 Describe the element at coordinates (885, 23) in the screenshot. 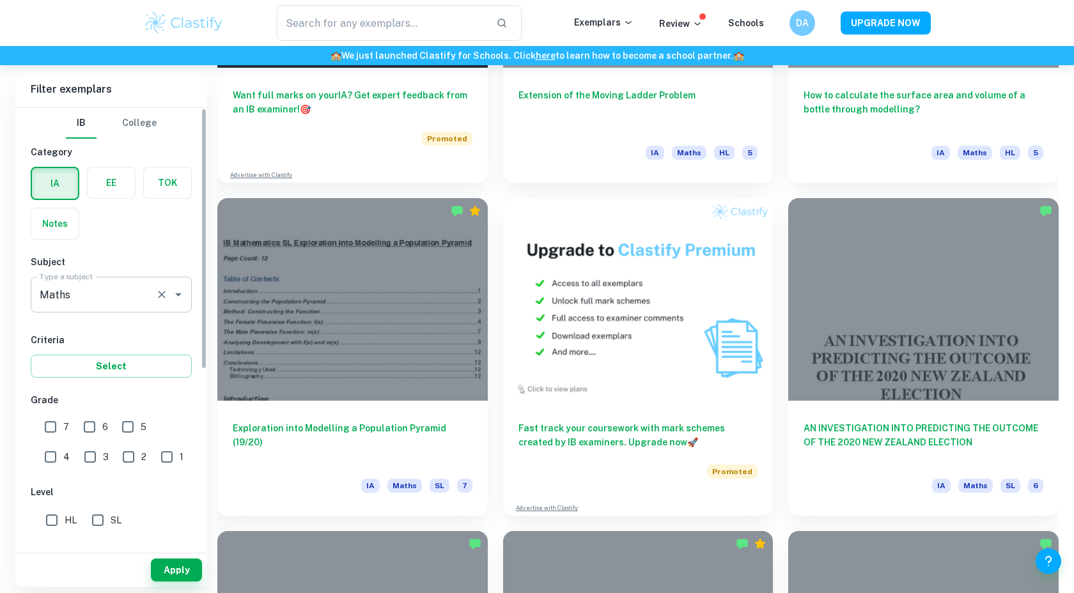

I see `button: UPGRADE NOW` at that location.